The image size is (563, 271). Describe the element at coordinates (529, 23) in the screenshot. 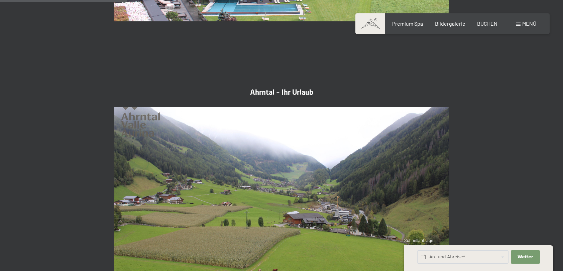

I see `span: Menü` at that location.